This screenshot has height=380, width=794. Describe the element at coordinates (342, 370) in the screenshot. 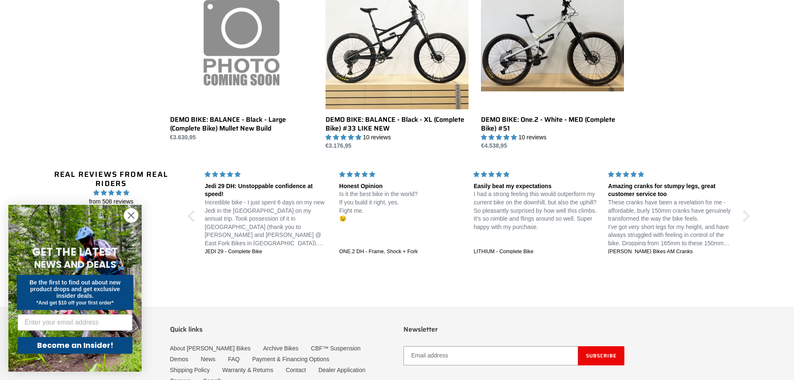

I see `a: Dealer Application` at that location.